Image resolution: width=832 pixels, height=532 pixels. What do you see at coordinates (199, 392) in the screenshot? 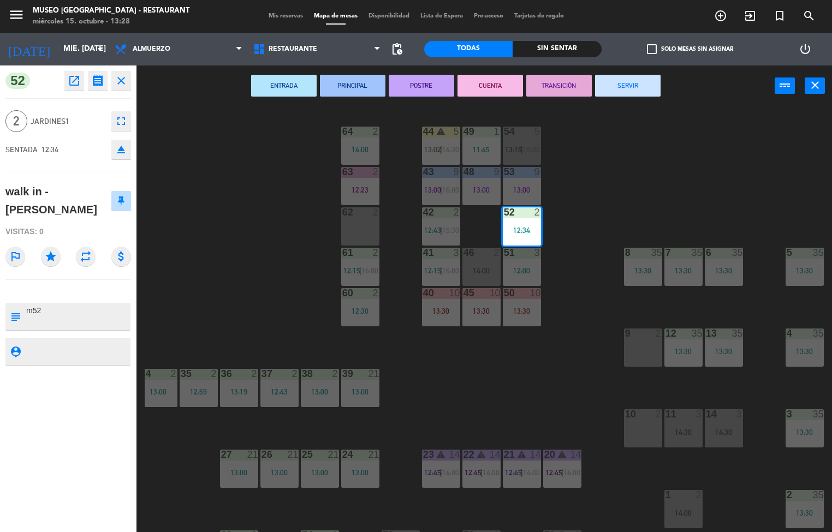
I see `div: 12:59` at bounding box center [199, 392].